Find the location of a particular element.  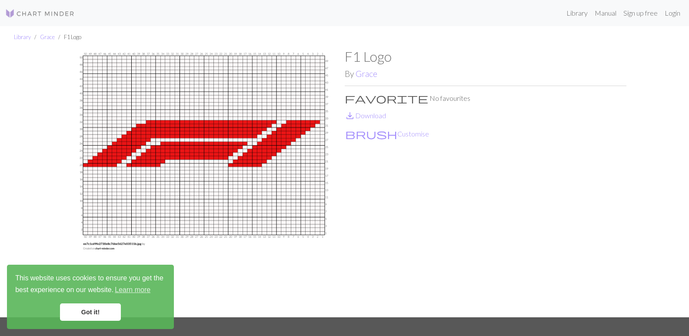

img: ee7c1cd9fe2730e8c76be5627e03511b.jpg is located at coordinates (204, 183).